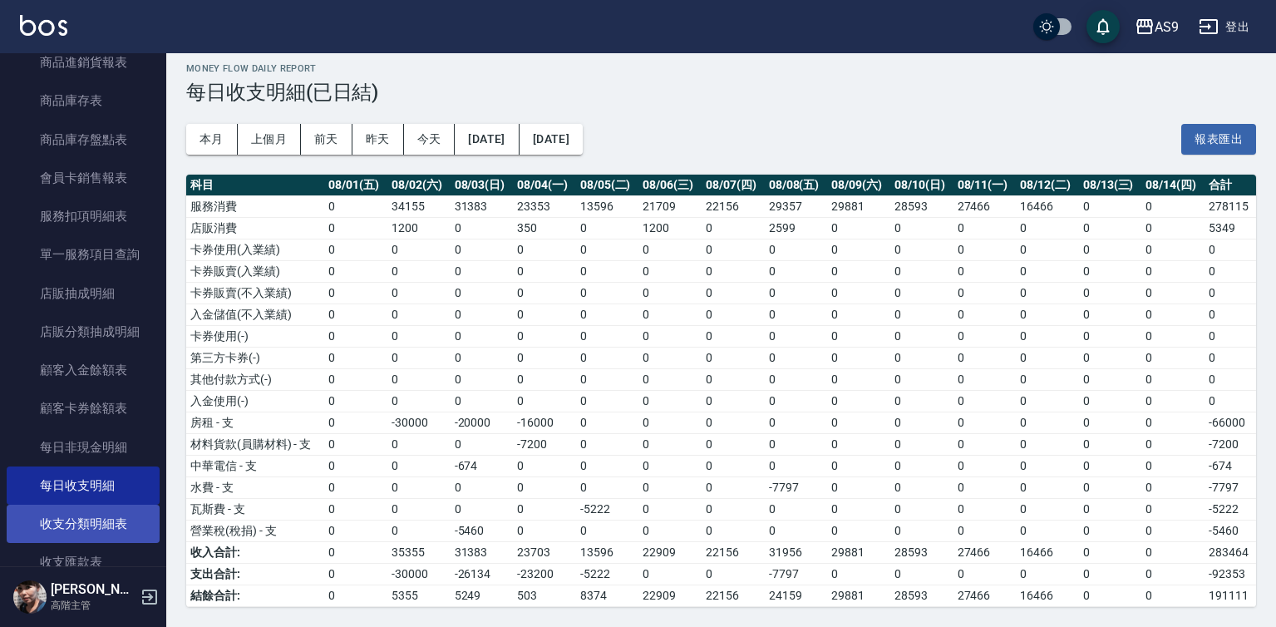 Image resolution: width=1276 pixels, height=627 pixels. Describe the element at coordinates (255, 271) in the screenshot. I see `td: 卡券販賣(入業績)` at that location.